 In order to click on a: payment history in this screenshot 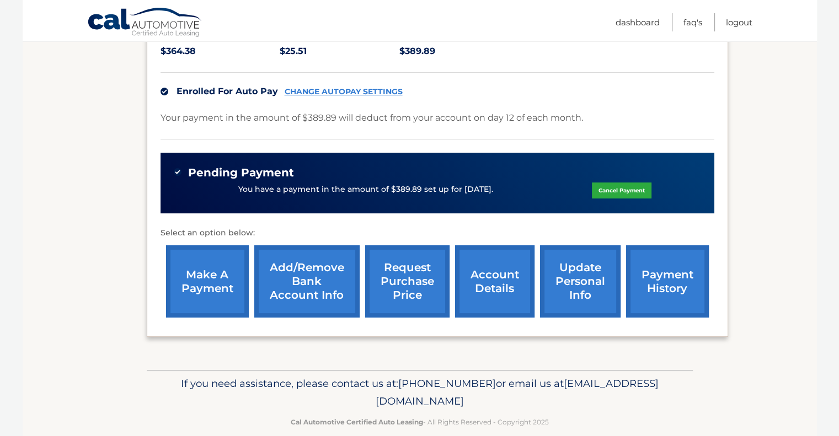, I will do `click(668, 281)`.